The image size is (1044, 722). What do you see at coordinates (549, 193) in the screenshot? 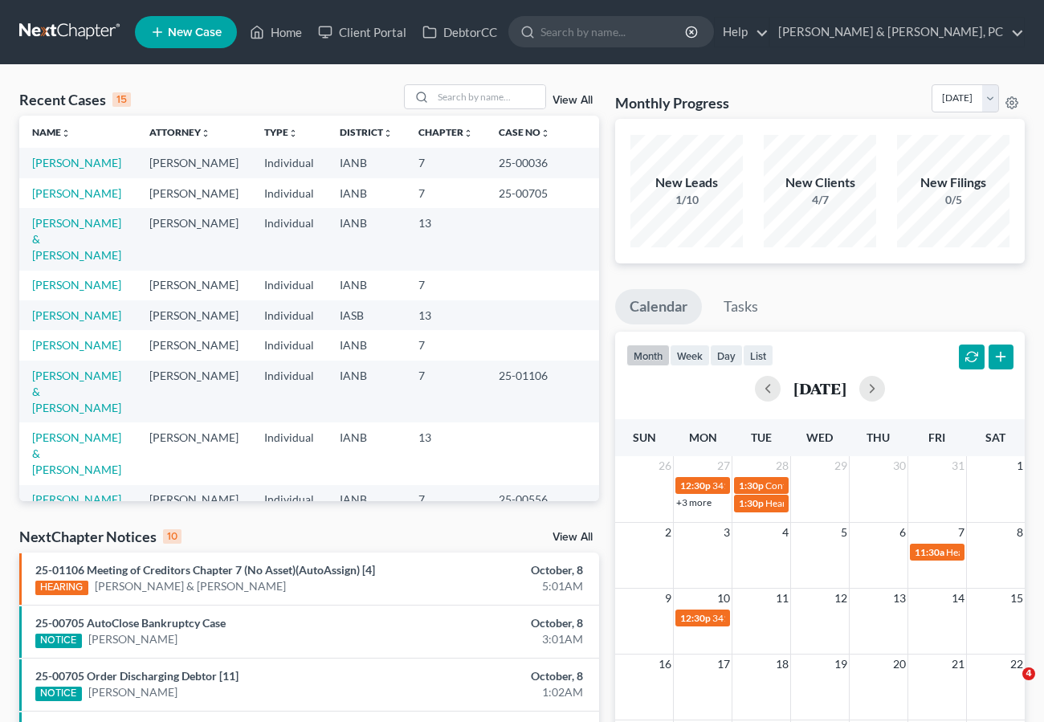
I see `td: 25-00705` at bounding box center [549, 193].